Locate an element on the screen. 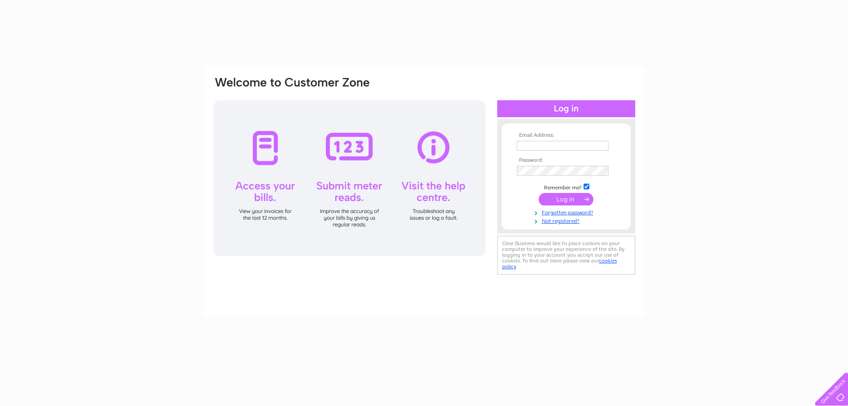  a: Not registered? is located at coordinates (567, 220).